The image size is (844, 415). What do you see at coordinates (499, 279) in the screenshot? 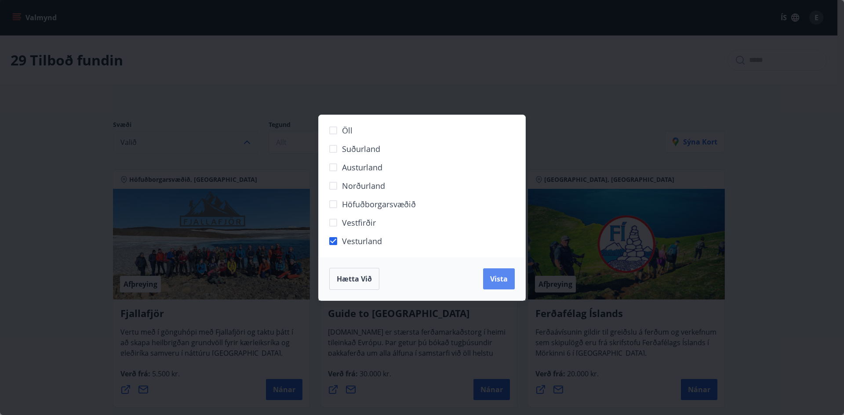
I see `span: Vista` at bounding box center [499, 279].